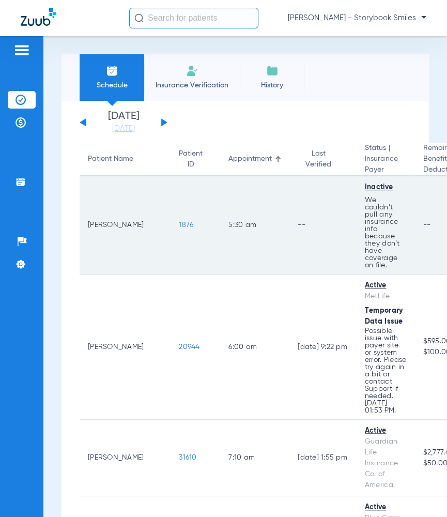  I want to click on div: Inactive, so click(386, 187).